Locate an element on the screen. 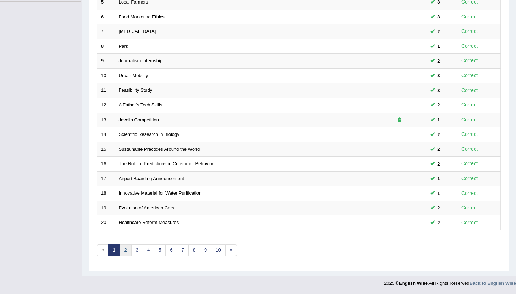  a: Evolution of American Cars is located at coordinates (146, 208).